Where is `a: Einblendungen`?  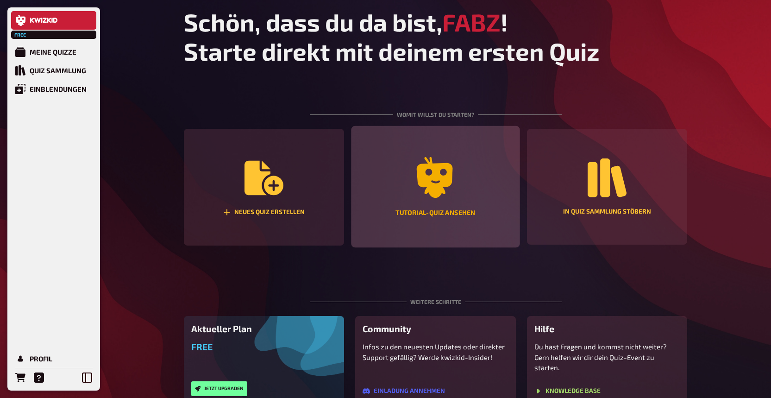
a: Einblendungen is located at coordinates (54, 89).